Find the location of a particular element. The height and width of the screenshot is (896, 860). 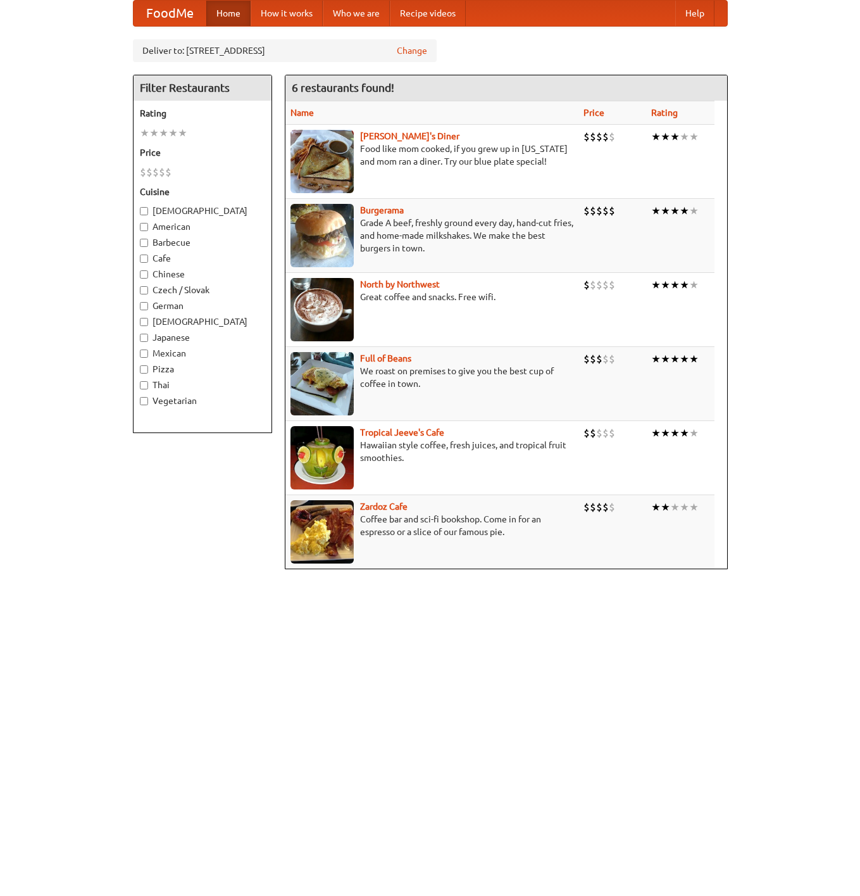

input: Vegetarian is located at coordinates (144, 401).